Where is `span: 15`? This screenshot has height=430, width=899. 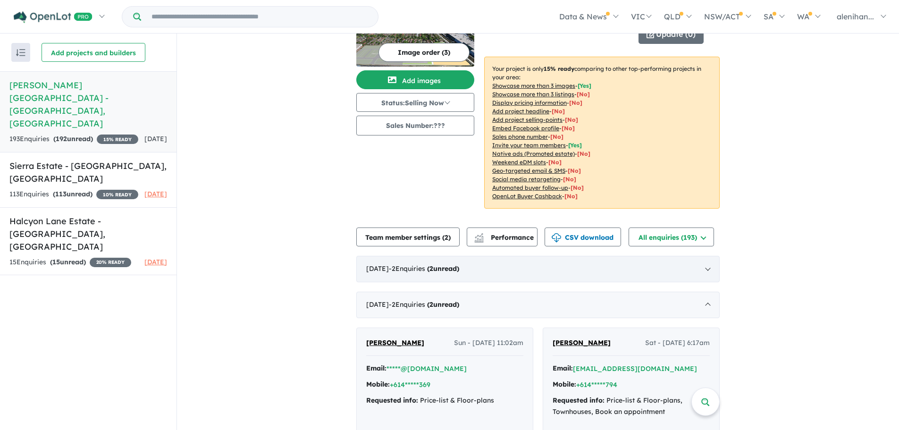
span: 15 is located at coordinates (56, 262).